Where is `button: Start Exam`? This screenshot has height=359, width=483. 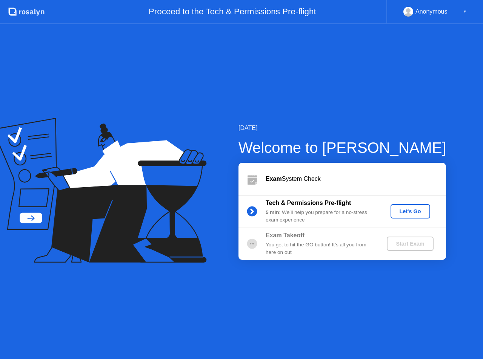 button: Start Exam is located at coordinates (410, 244).